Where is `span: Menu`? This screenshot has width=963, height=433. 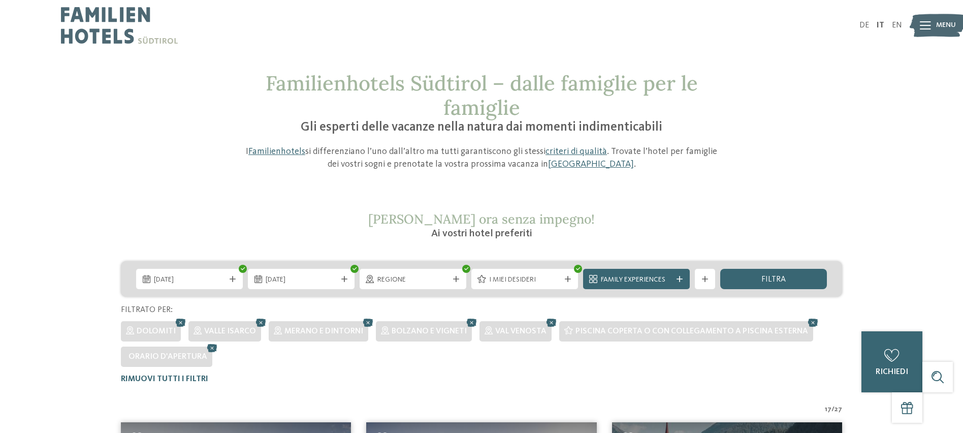
span: Menu is located at coordinates (945, 25).